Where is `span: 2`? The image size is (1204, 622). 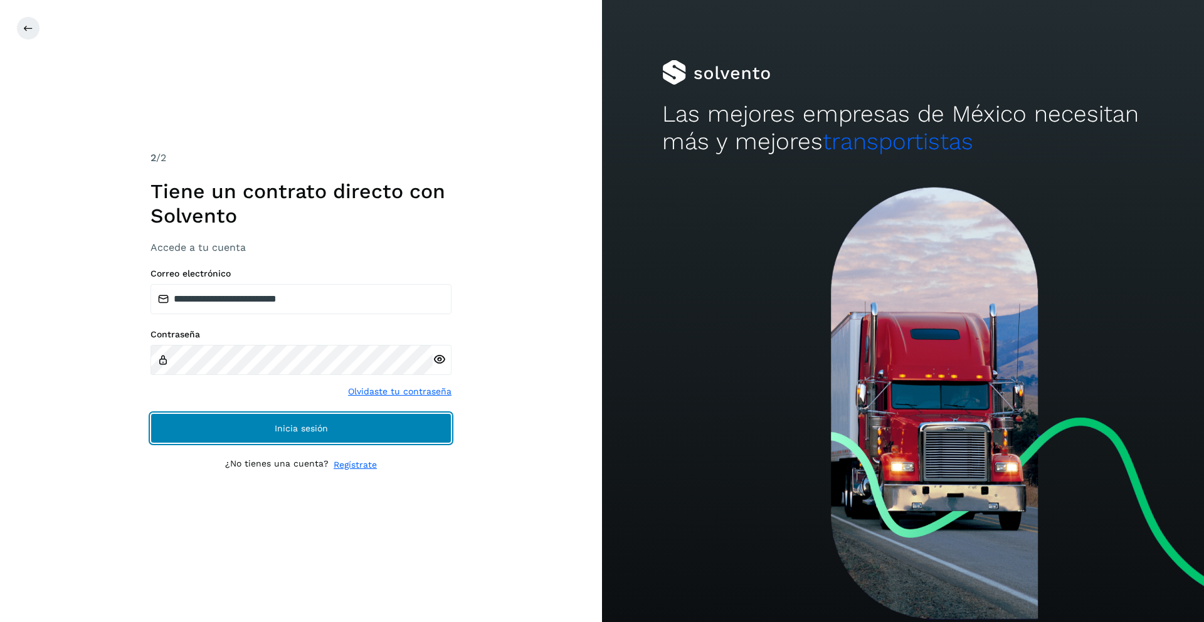
span: 2 is located at coordinates (153, 157).